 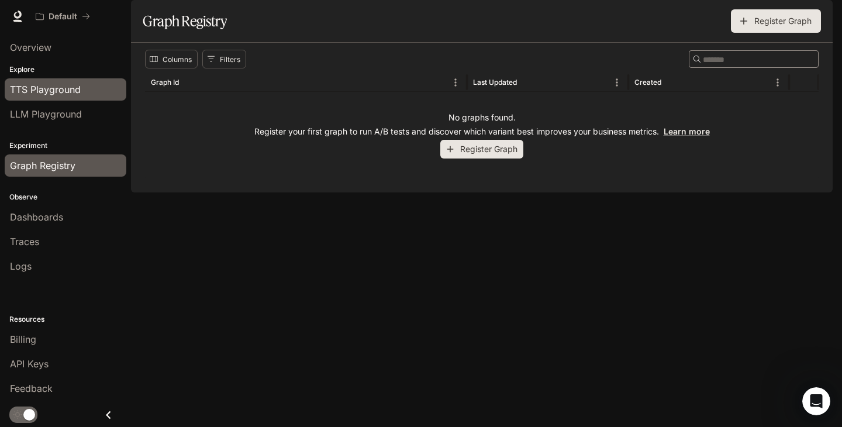 I want to click on h1: Graph Registry, so click(x=185, y=21).